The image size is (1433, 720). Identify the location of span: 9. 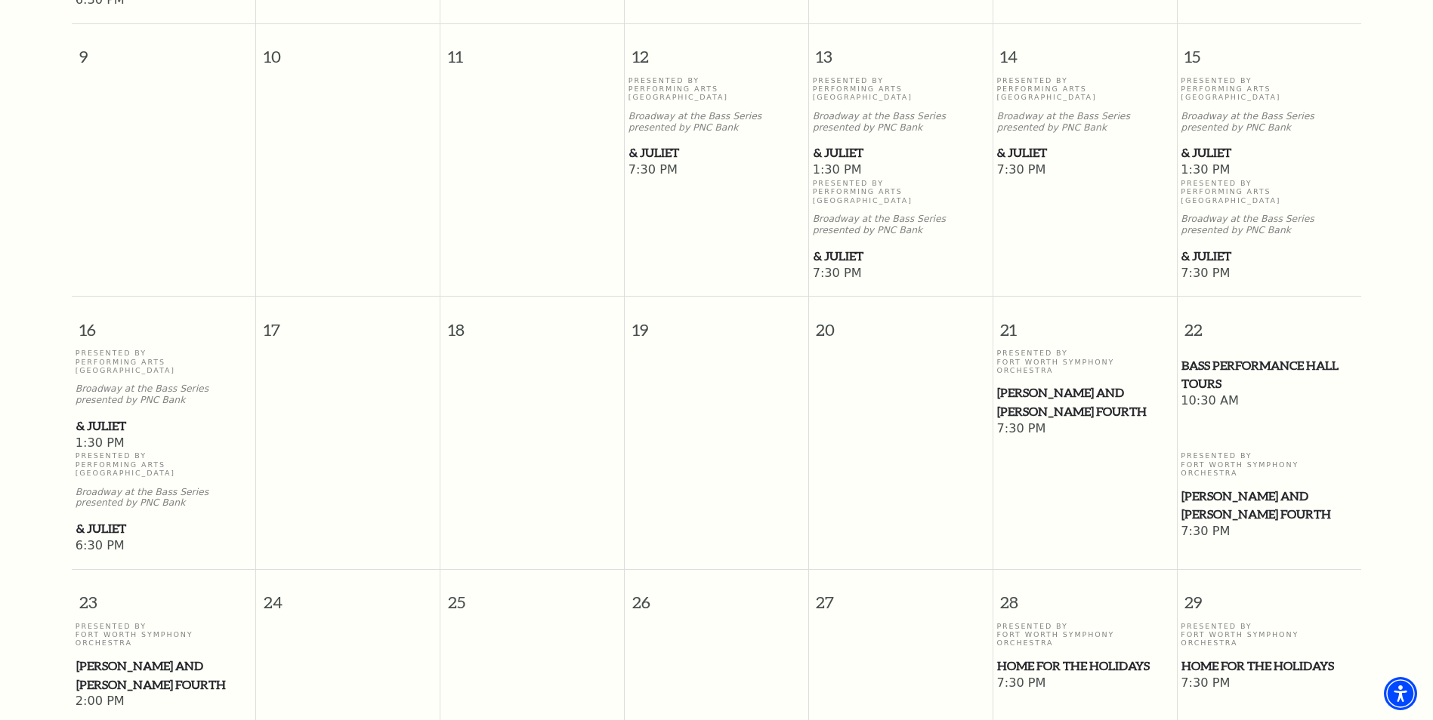
(163, 50).